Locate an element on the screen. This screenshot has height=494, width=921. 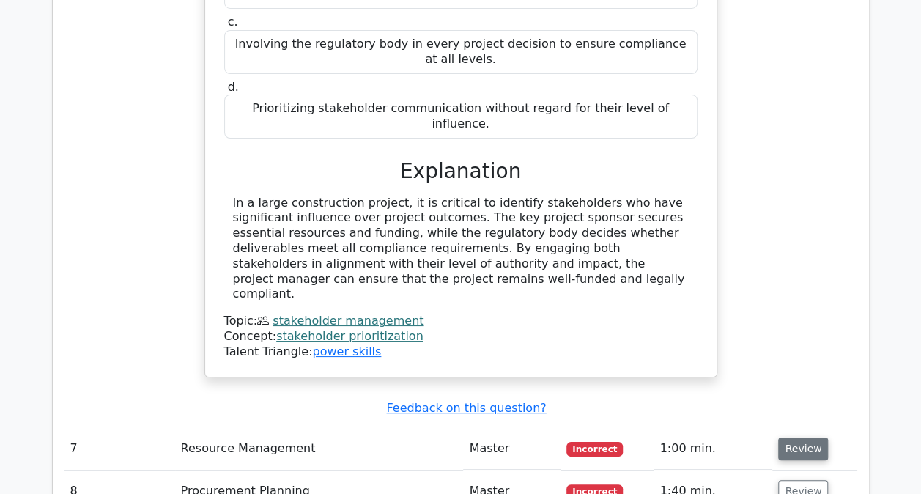
div: Prioritizing stakeholder communication without regard for their level of influence. is located at coordinates (461, 116).